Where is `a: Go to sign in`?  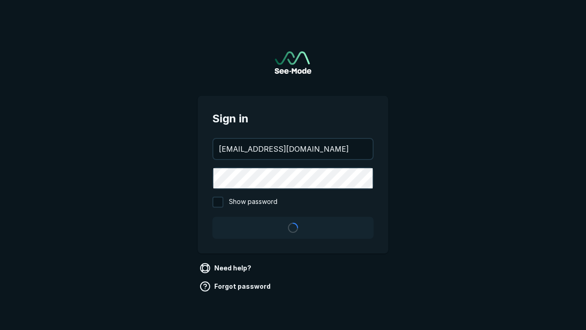
a: Go to sign in is located at coordinates (293, 62).